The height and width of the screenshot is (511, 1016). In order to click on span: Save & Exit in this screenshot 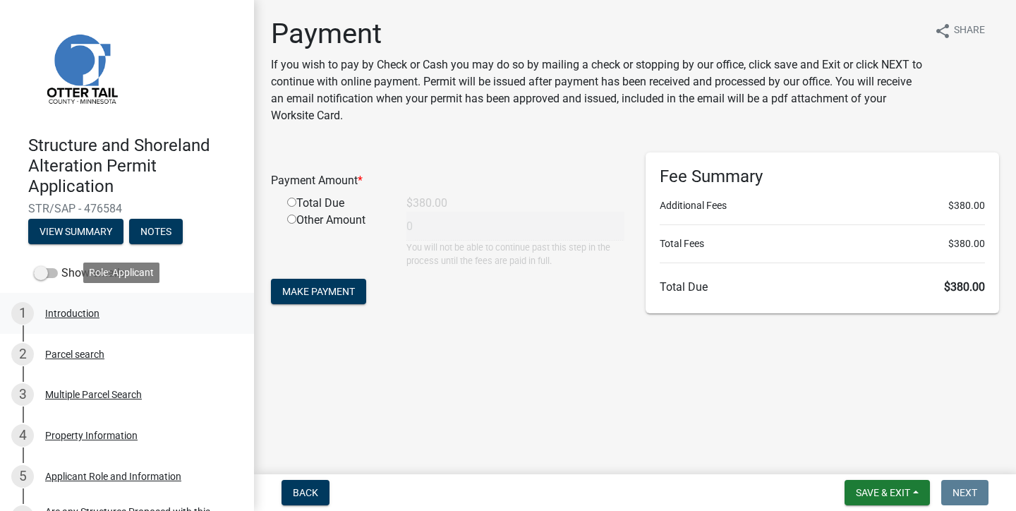, I will do `click(883, 492)`.